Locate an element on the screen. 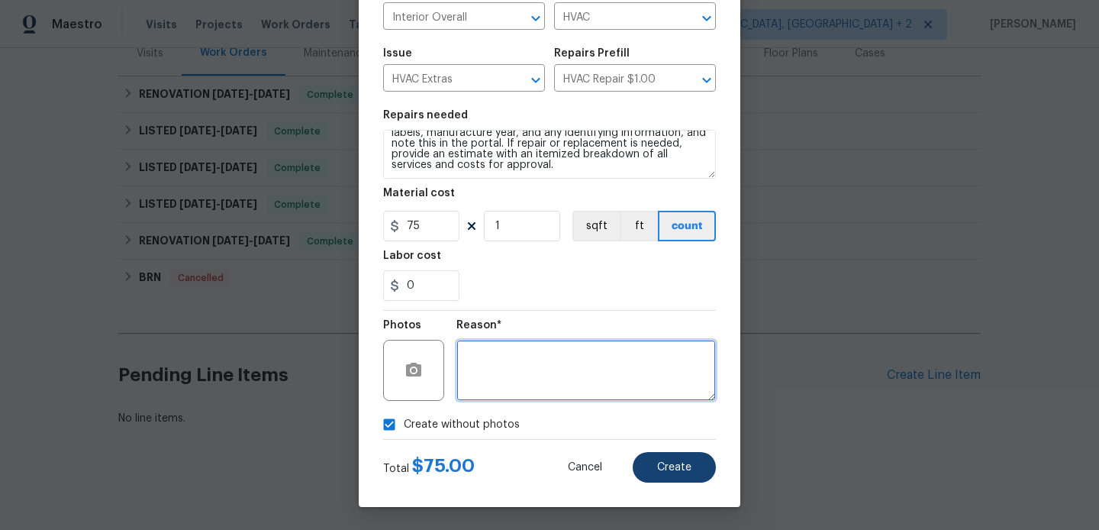  span: $ 75.00 is located at coordinates (443, 466).